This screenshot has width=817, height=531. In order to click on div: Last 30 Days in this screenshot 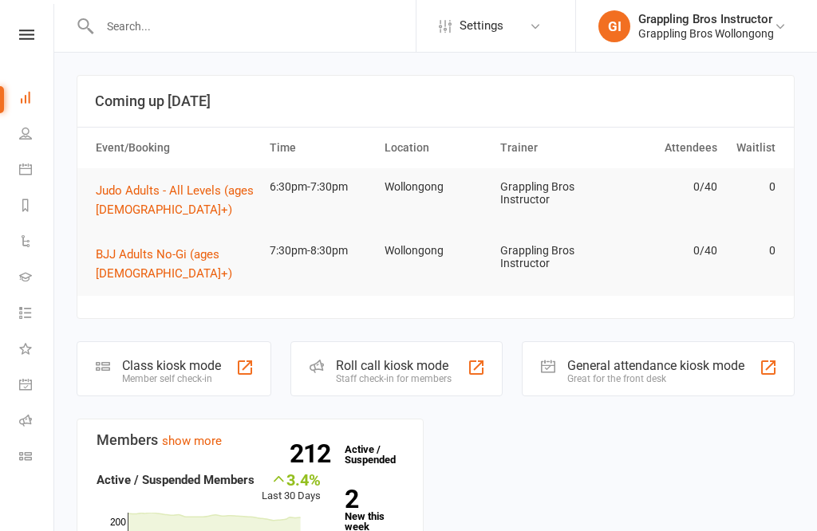, I will do `click(291, 488)`.